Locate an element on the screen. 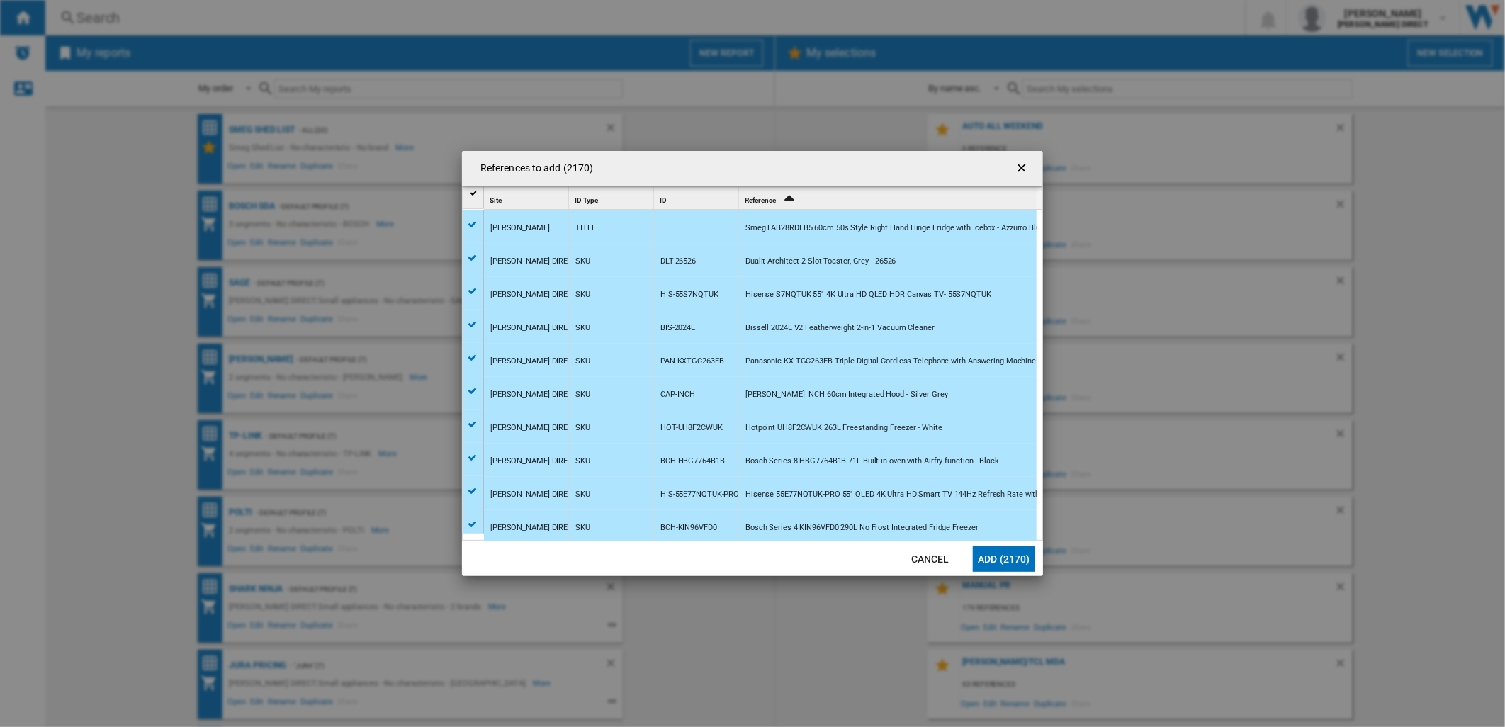  div: Site Sort None is located at coordinates (527, 198).